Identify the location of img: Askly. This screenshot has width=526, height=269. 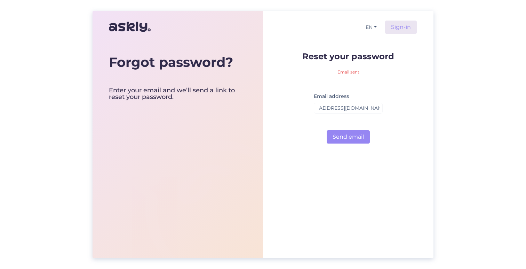
(130, 27).